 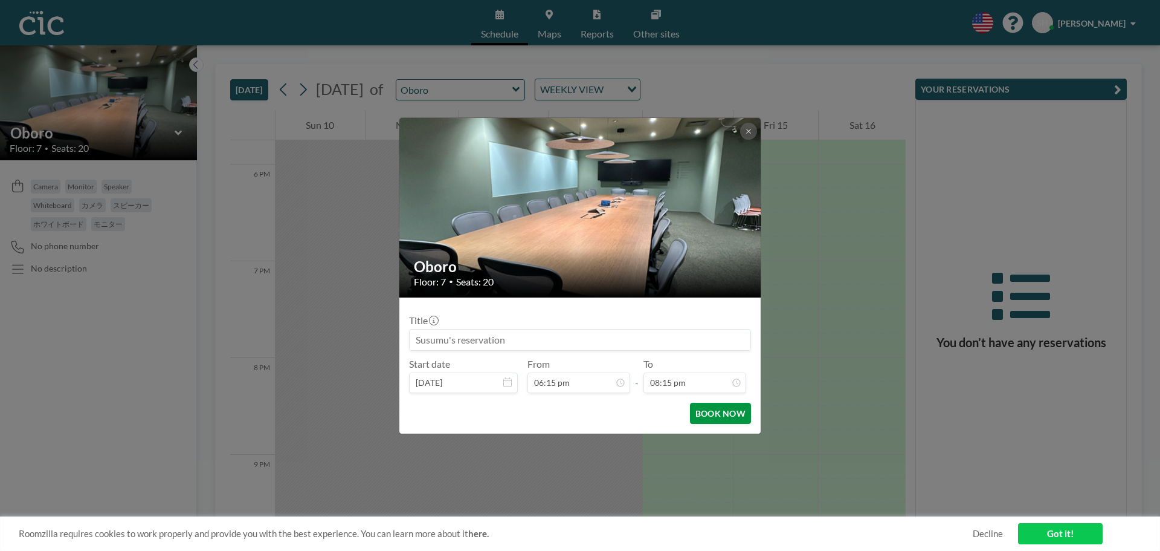 What do you see at coordinates (720, 413) in the screenshot?
I see `button: BOOK NOW` at bounding box center [720, 413].